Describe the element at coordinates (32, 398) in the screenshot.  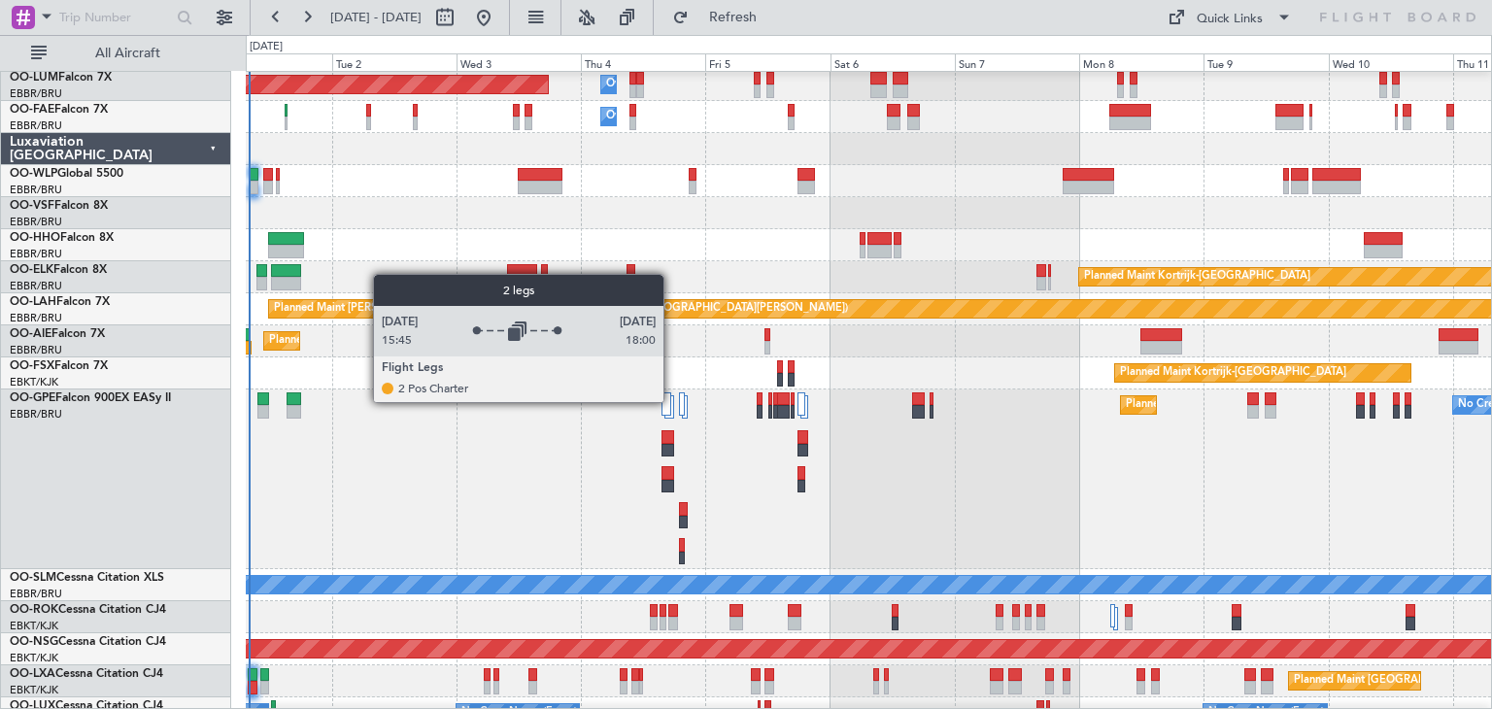
I see `span: OO-GPE` at that location.